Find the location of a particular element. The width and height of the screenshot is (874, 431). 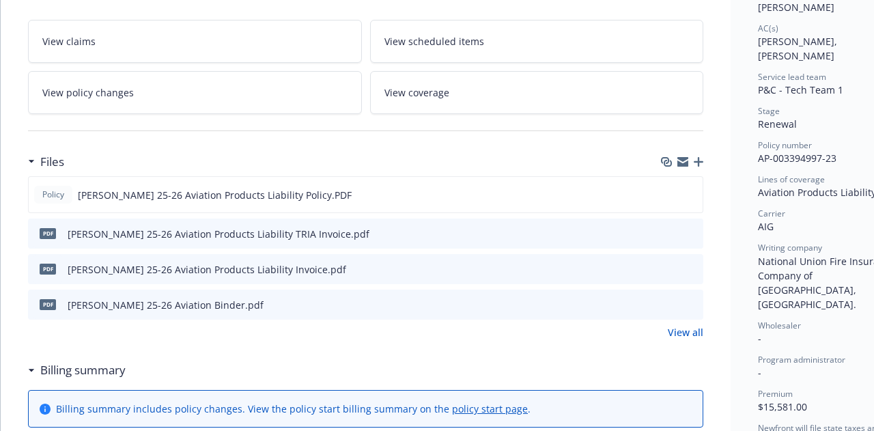

span: Program administrator is located at coordinates (802, 359).